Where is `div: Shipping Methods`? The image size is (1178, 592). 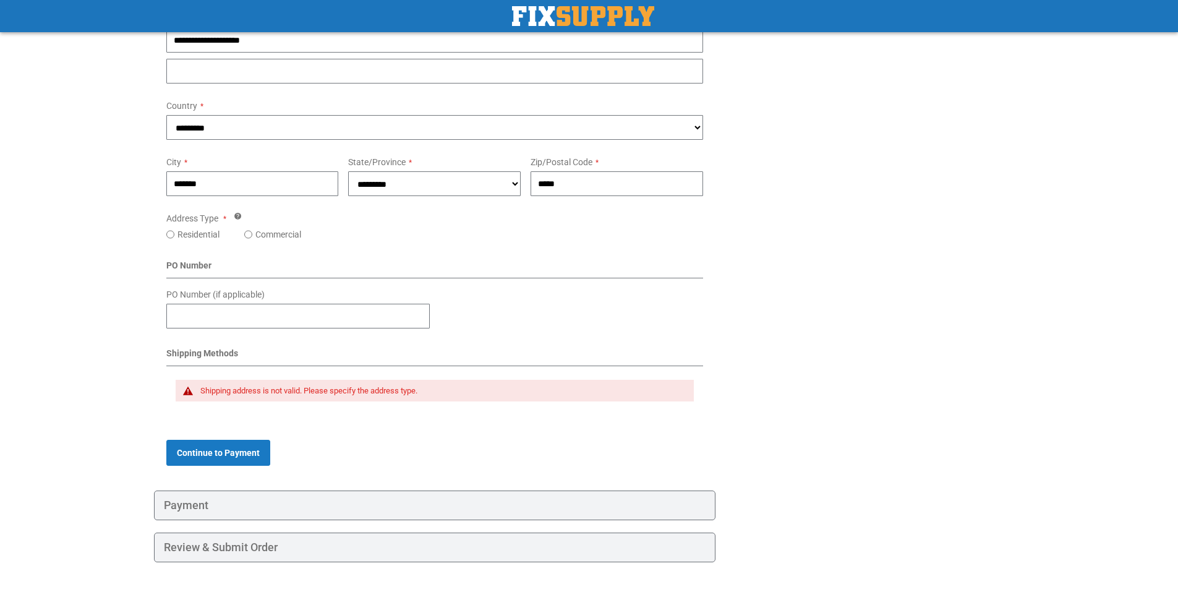 div: Shipping Methods is located at coordinates (435, 356).